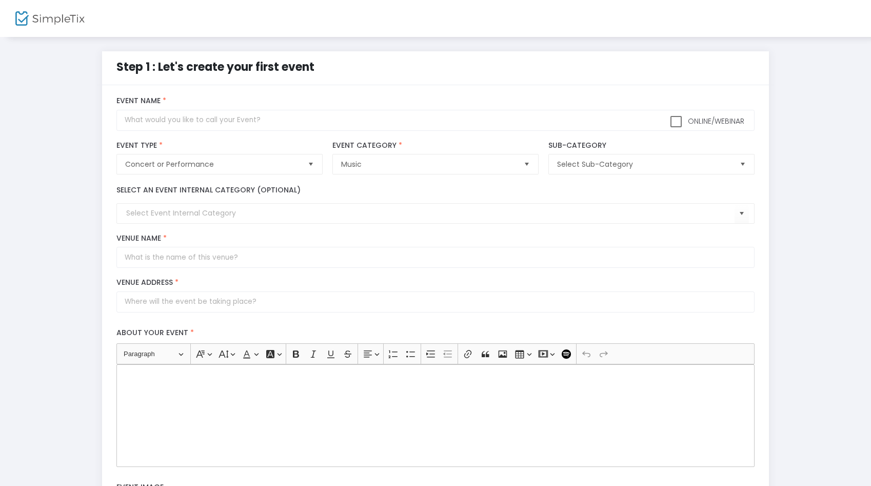 Image resolution: width=871 pixels, height=486 pixels. I want to click on label: About your event, so click(436, 333).